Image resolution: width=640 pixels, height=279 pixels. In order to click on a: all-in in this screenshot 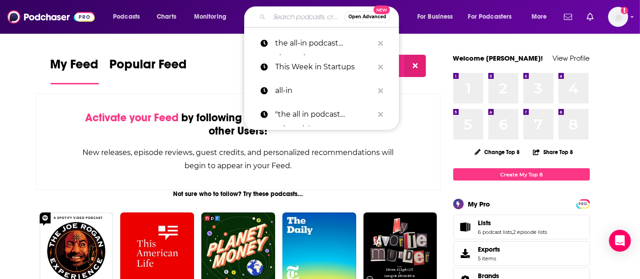, I will do `click(321, 91)`.